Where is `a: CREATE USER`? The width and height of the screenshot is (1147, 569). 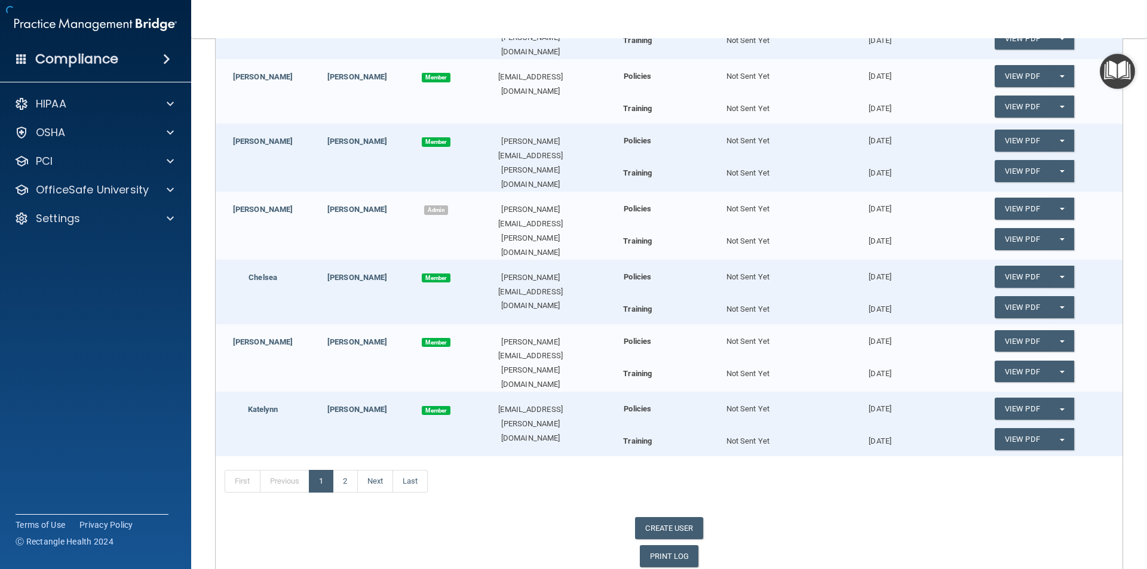 a: CREATE USER is located at coordinates (668, 528).